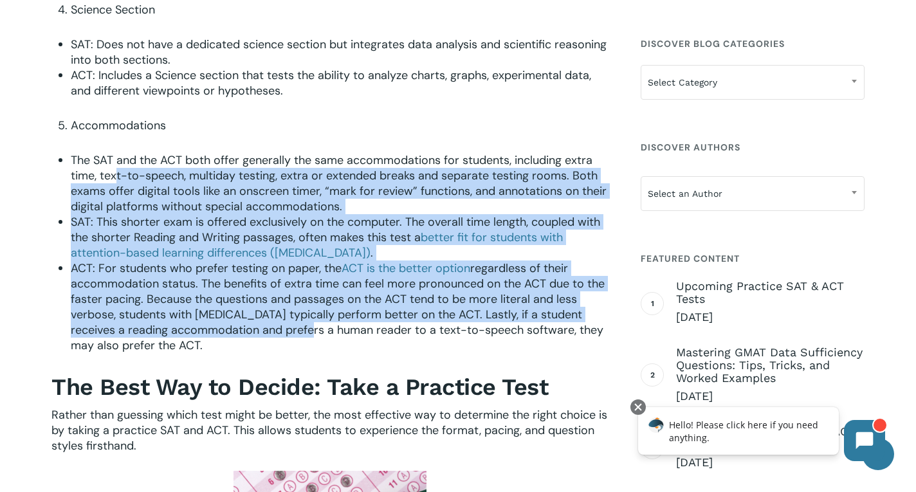 This screenshot has width=916, height=492. I want to click on span: Hello! Please click here if you need anything., so click(119, 34).